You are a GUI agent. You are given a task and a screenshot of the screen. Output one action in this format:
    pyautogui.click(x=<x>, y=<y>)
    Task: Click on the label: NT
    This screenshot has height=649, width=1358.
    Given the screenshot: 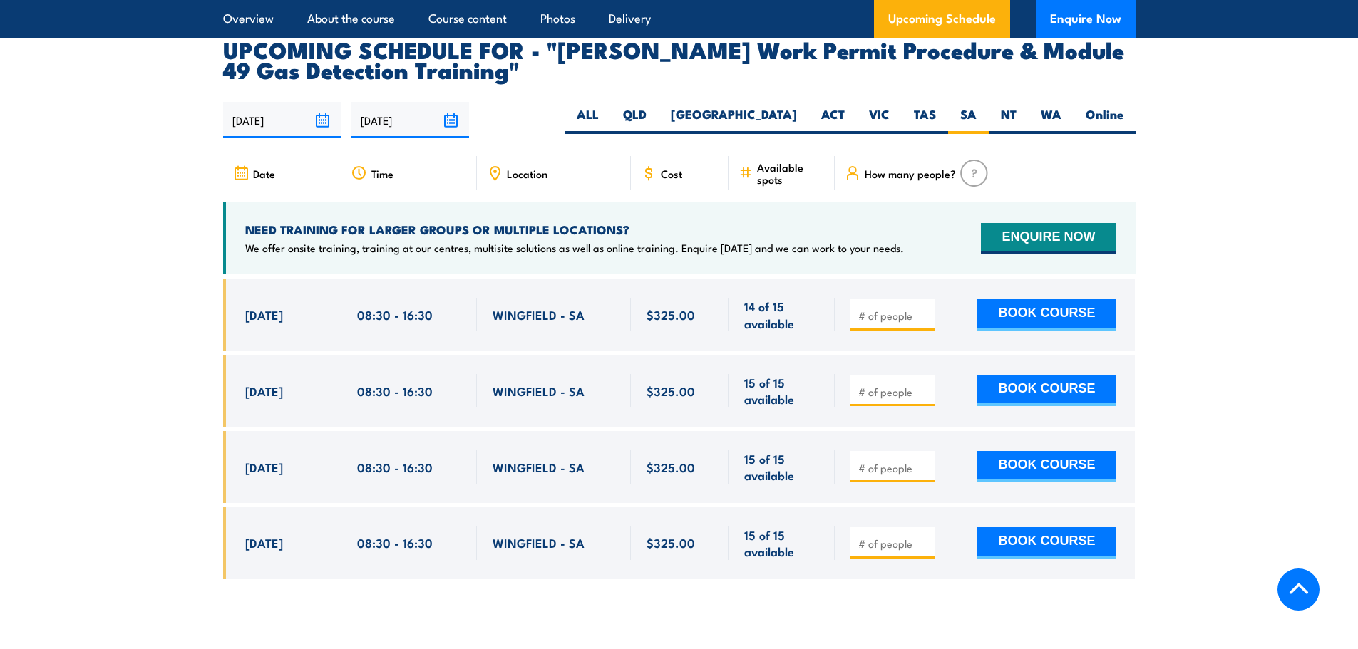 What is the action you would take?
    pyautogui.click(x=1009, y=120)
    